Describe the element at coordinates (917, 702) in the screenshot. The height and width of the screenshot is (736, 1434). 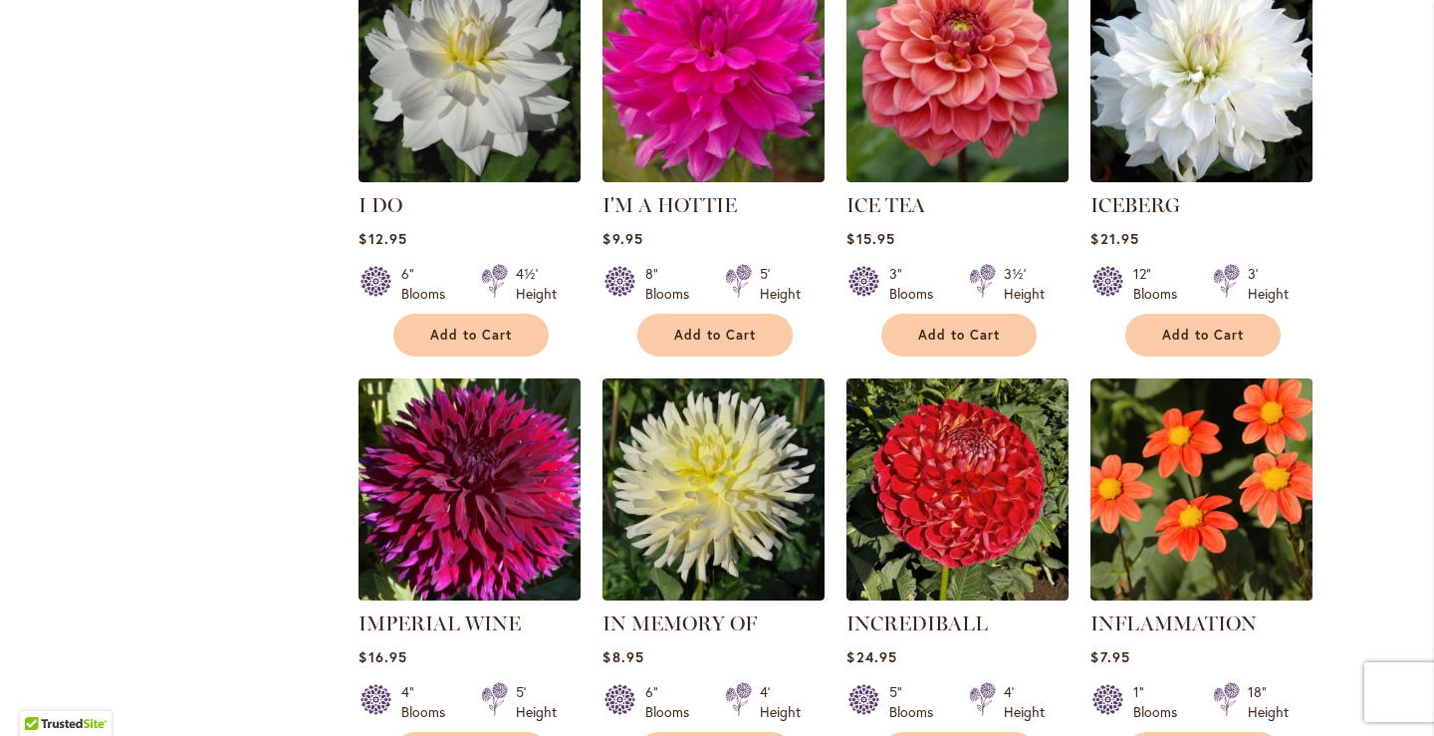
I see `div: 5" Blooms` at that location.